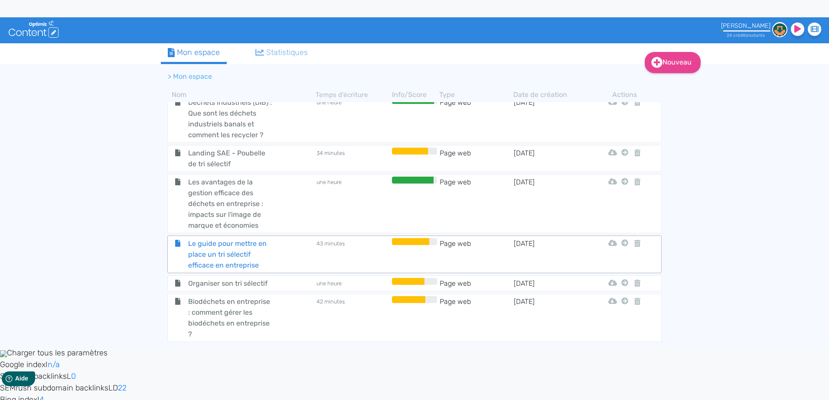 The height and width of the screenshot is (400, 829). I want to click on img: 9e1f83979ed481a10b9378a5bbf7f946, so click(779, 29).